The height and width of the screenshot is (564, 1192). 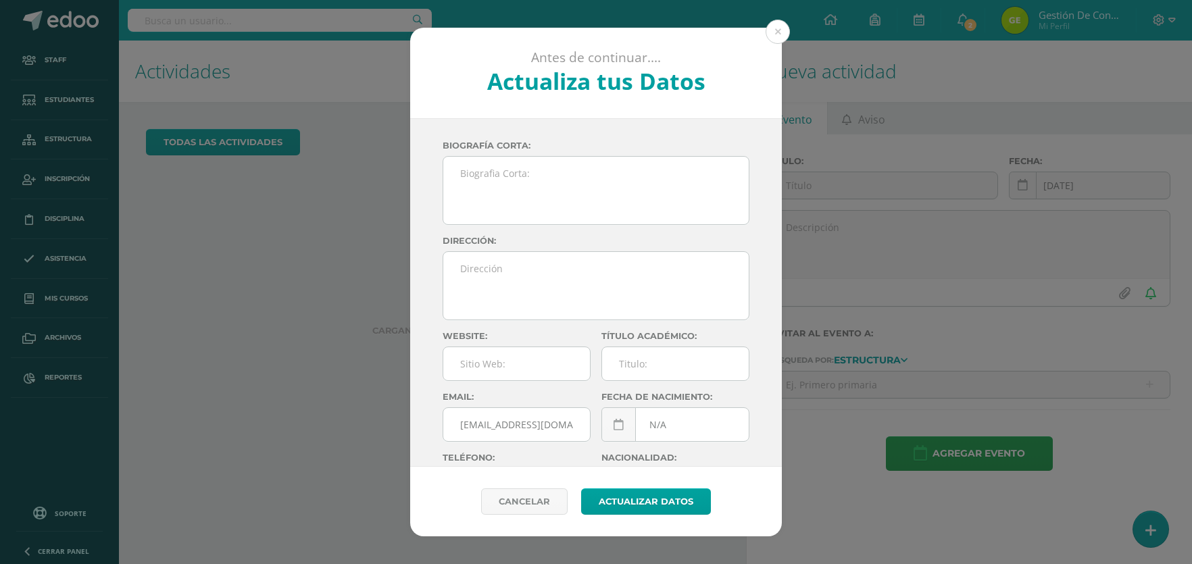 What do you see at coordinates (675, 397) in the screenshot?
I see `label: Fecha de nacimiento:` at bounding box center [675, 397].